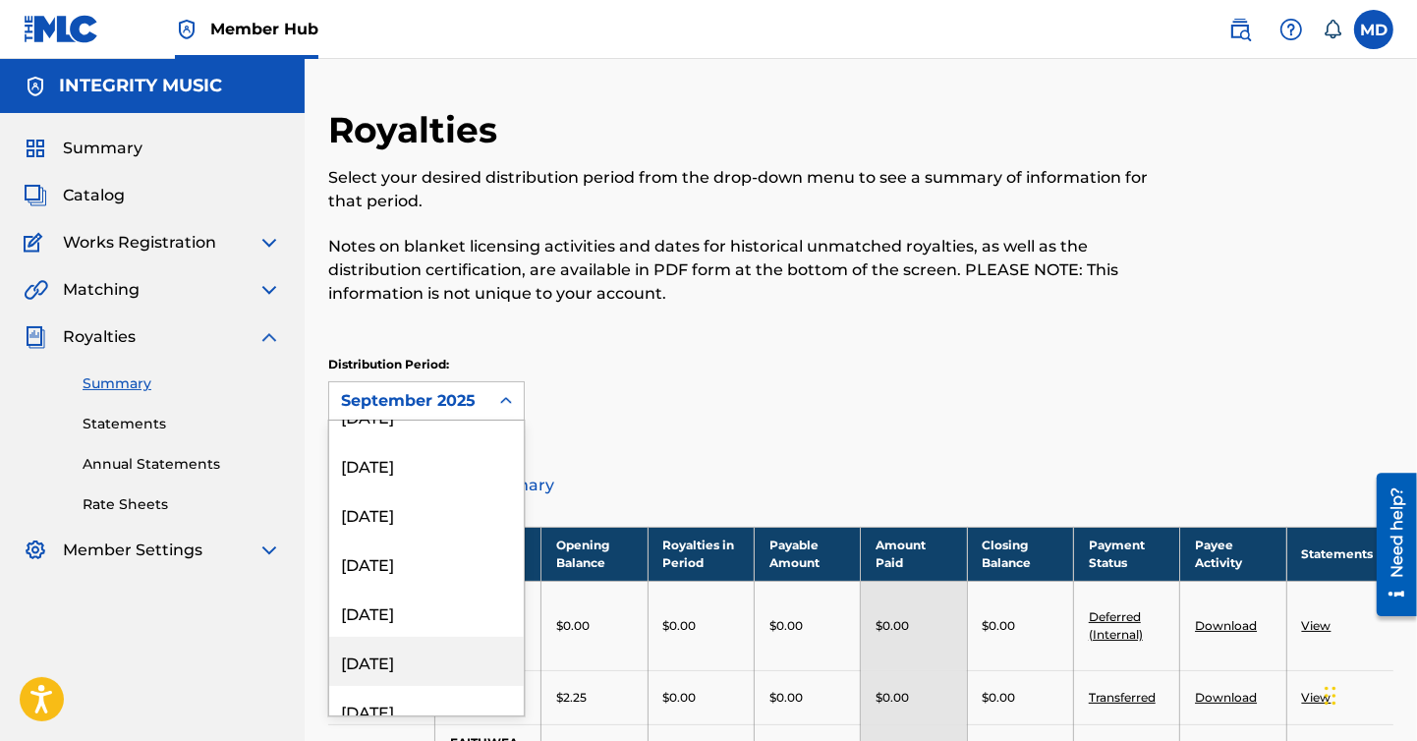 The width and height of the screenshot is (1417, 741). Describe the element at coordinates (1339, 553) in the screenshot. I see `th: Statements` at that location.